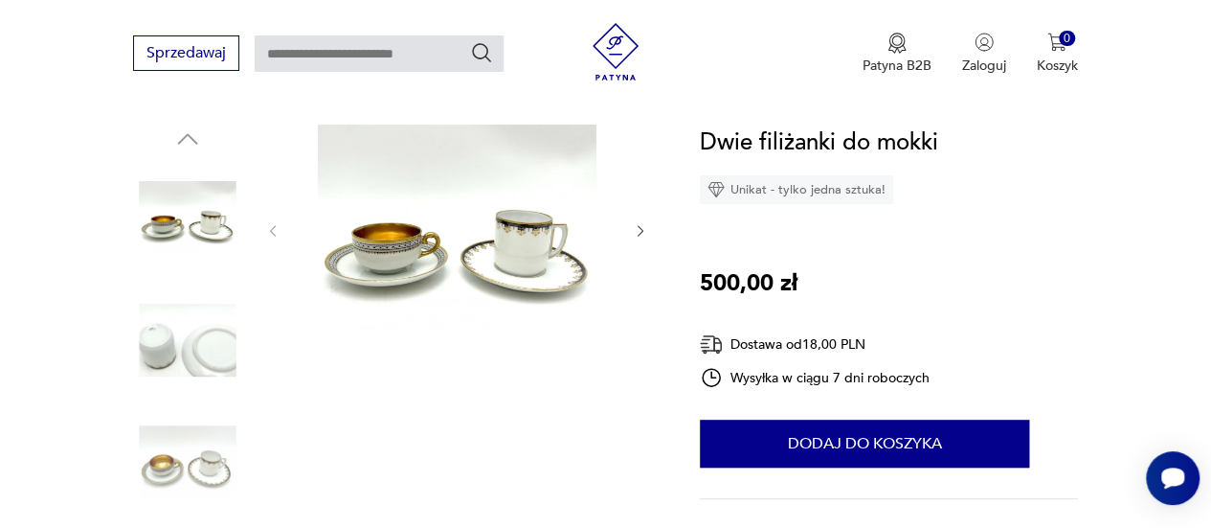 Image resolution: width=1211 pixels, height=528 pixels. Describe the element at coordinates (482, 53) in the screenshot. I see `button: Szukaj` at that location.